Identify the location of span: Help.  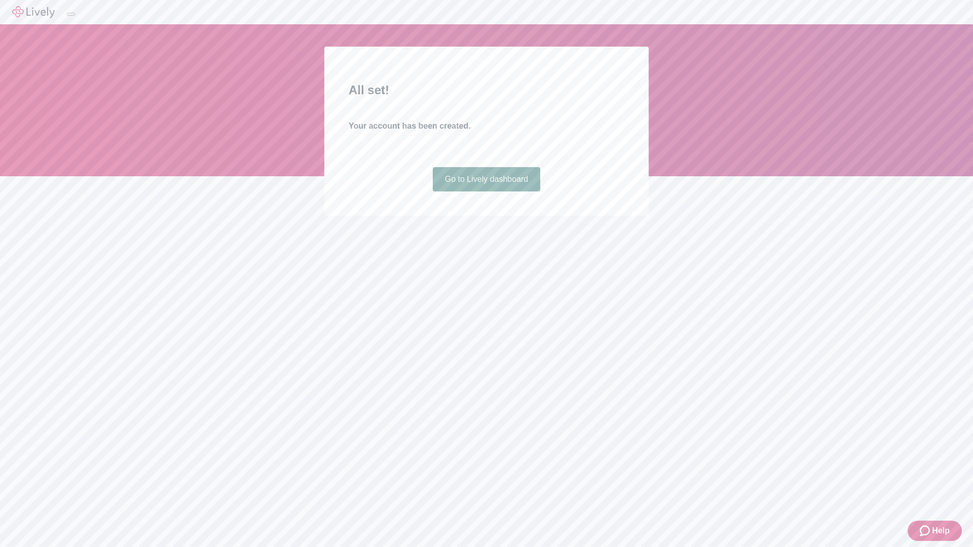
(941, 531).